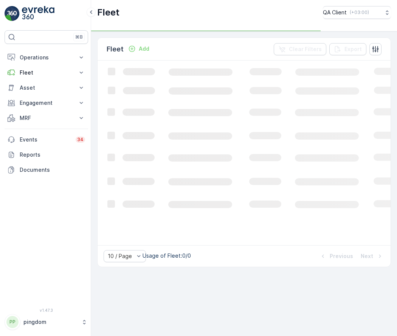 The image size is (397, 336). Describe the element at coordinates (167, 256) in the screenshot. I see `p: Usage of Fleet : 0/0` at that location.